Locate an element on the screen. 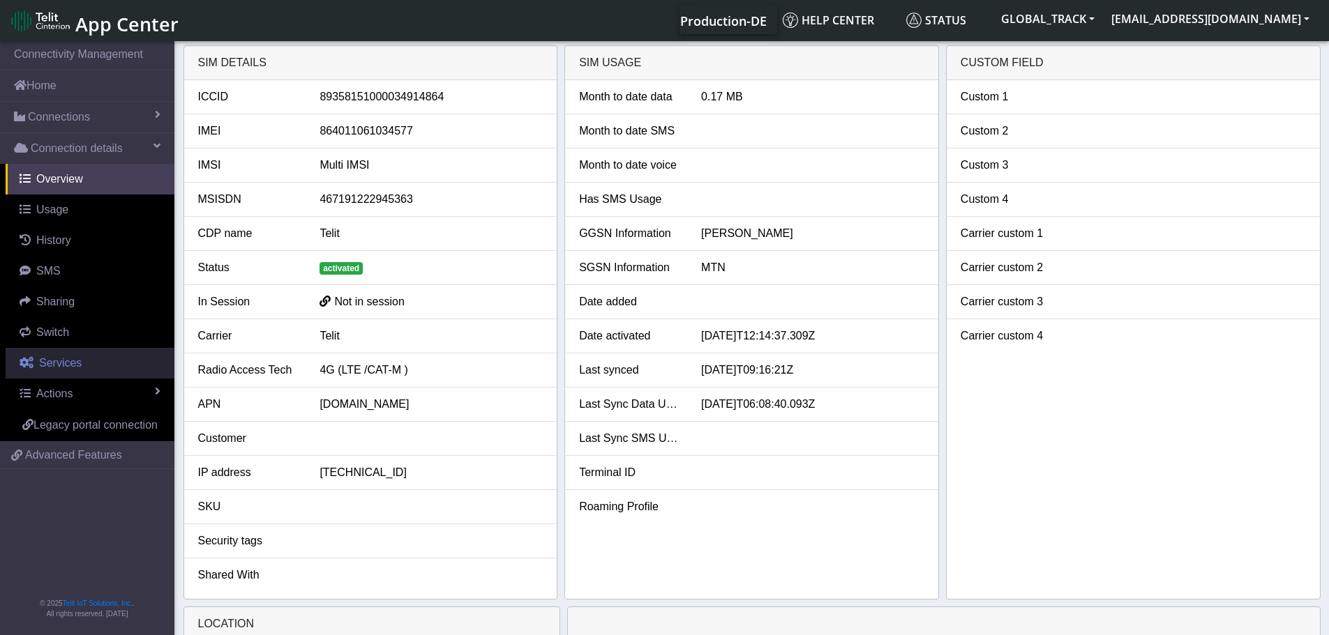 This screenshot has width=1329, height=635. div: MSISDN is located at coordinates (248, 199).